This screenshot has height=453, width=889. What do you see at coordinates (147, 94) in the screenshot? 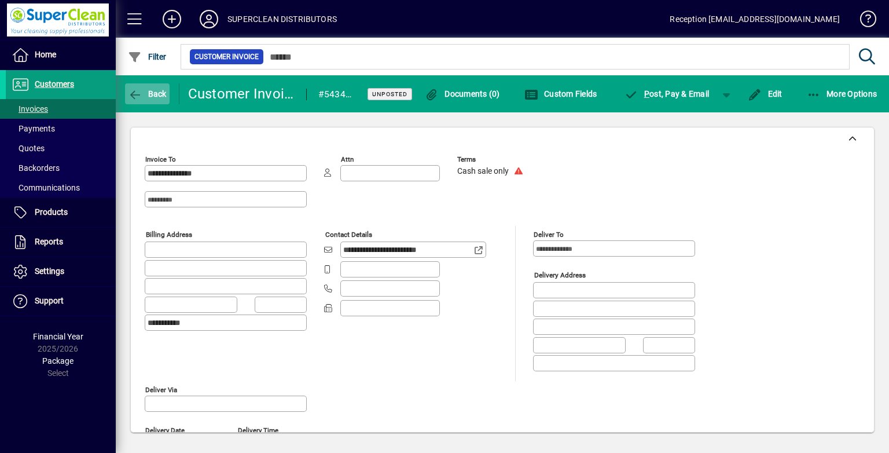
I see `span: Back` at bounding box center [147, 94].